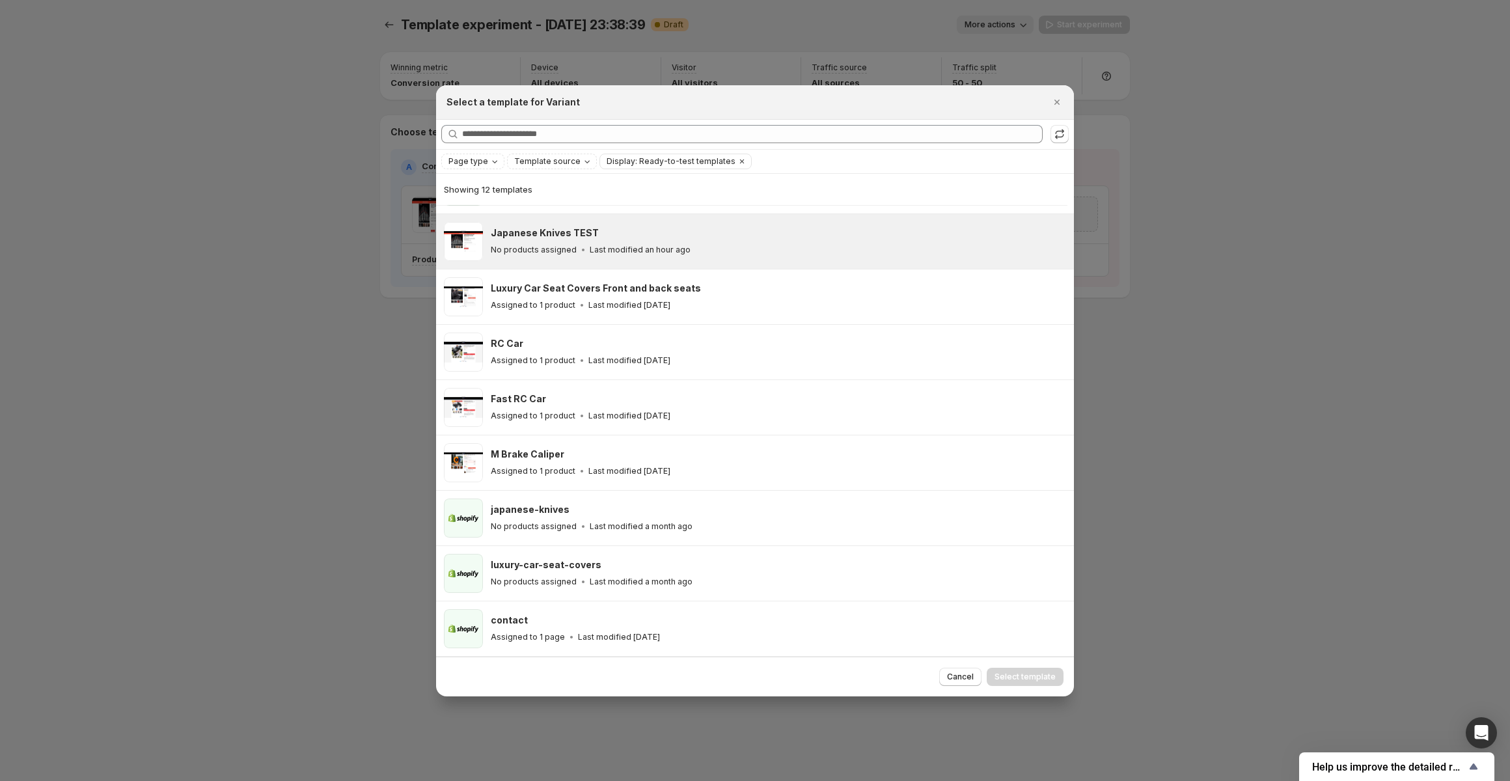  Describe the element at coordinates (509, 620) in the screenshot. I see `h3: contact` at that location.